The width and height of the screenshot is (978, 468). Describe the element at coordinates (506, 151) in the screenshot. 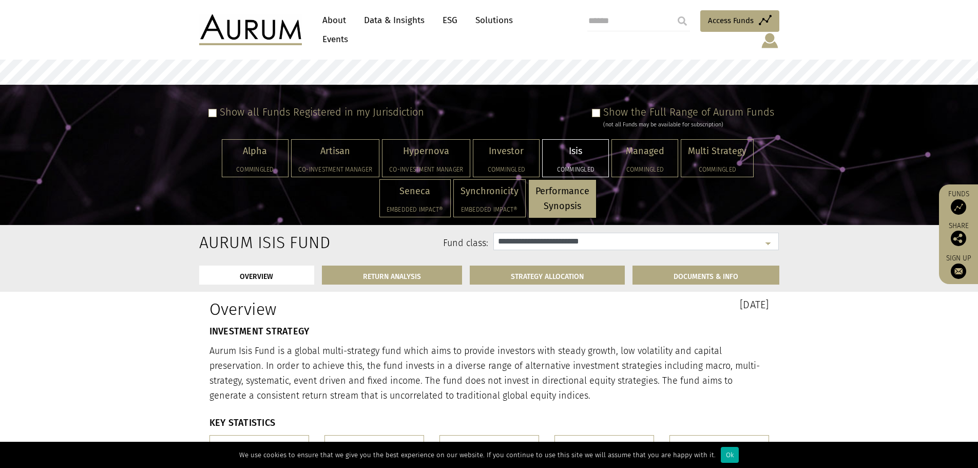

I see `p: Investor` at that location.